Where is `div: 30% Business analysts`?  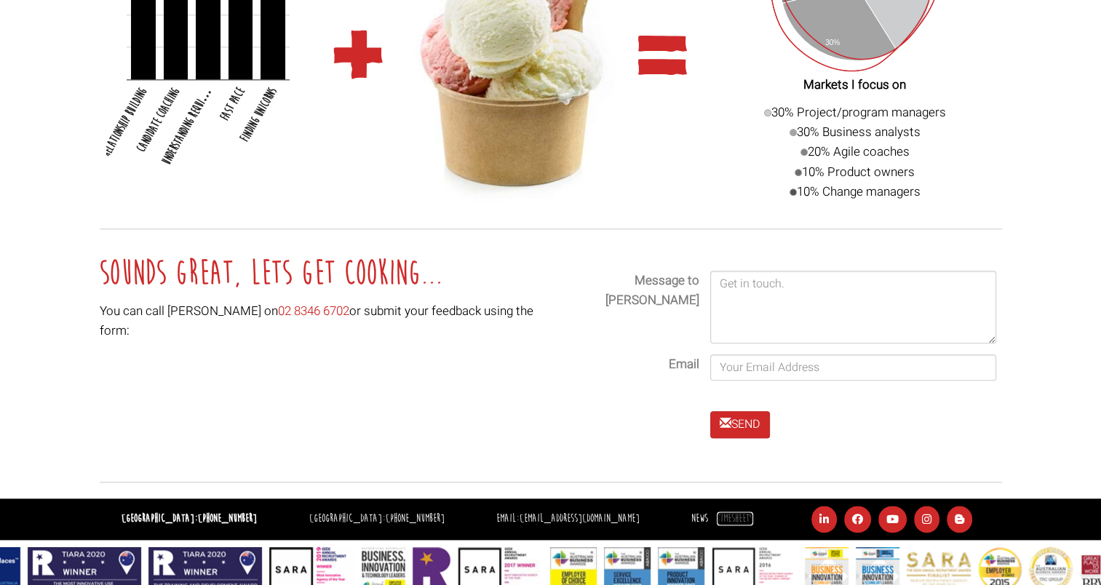 div: 30% Business analysts is located at coordinates (855, 132).